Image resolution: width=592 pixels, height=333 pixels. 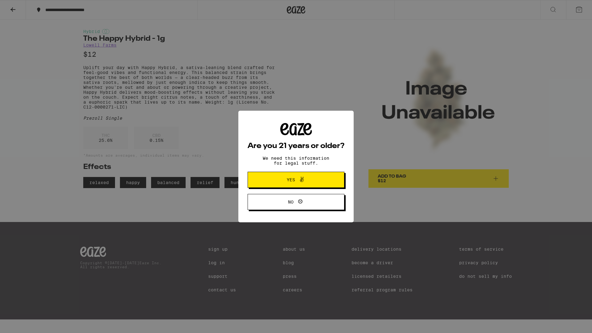 I want to click on h2: Are you 21 years or older?, so click(x=296, y=146).